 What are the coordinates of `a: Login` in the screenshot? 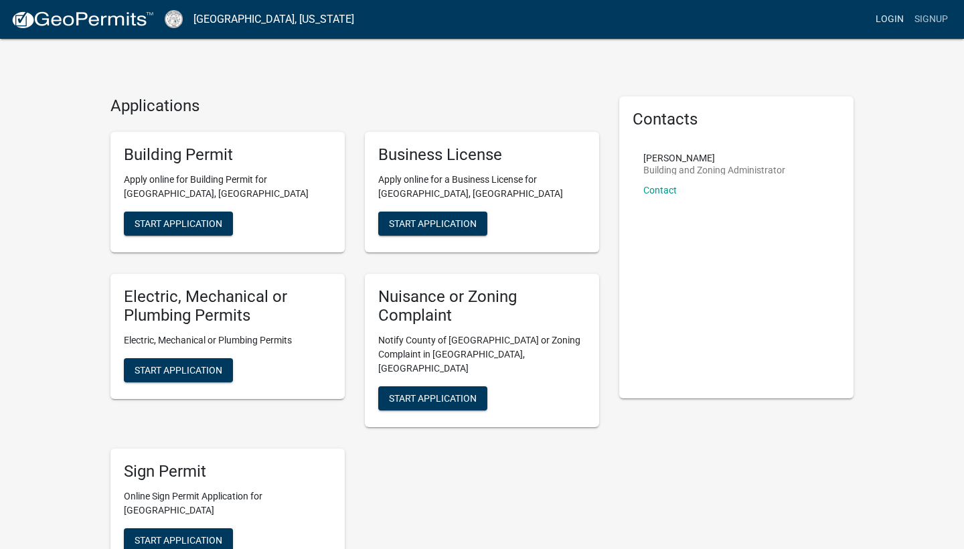 It's located at (890, 19).